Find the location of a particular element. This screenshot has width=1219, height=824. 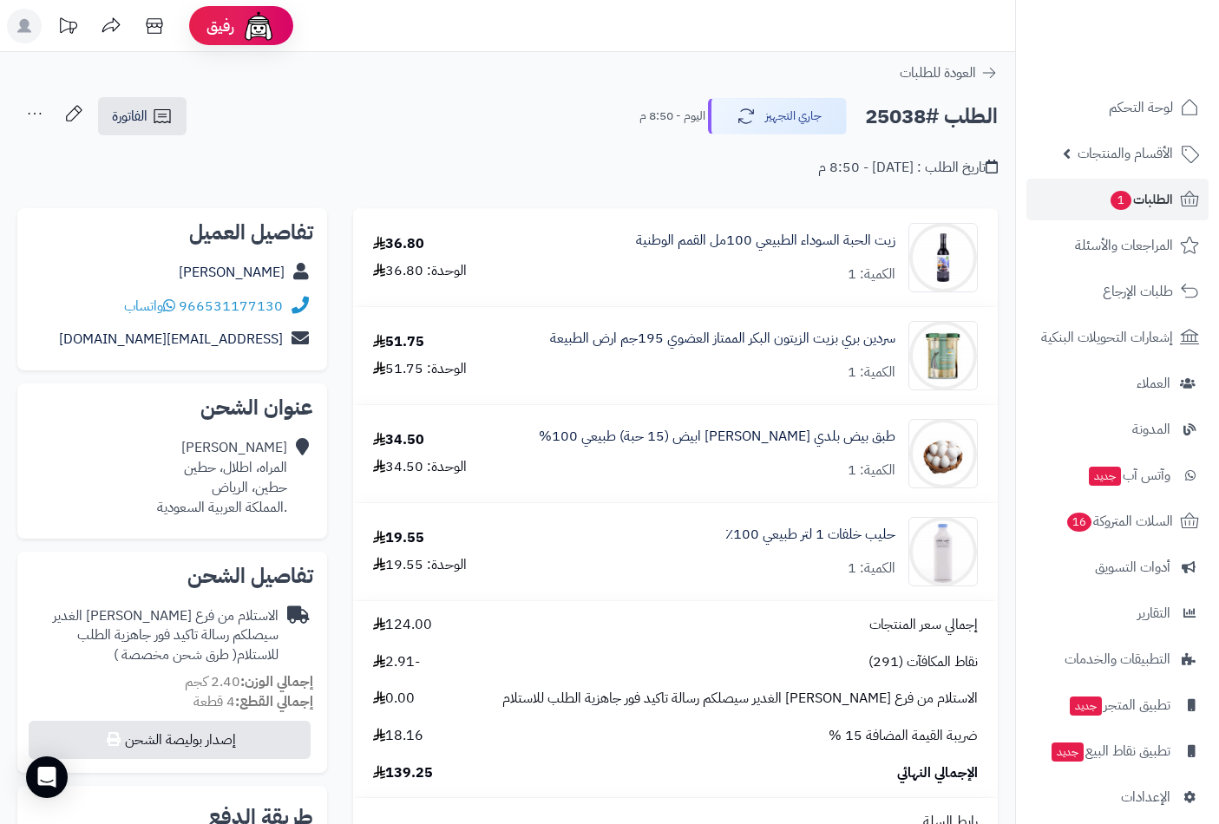

span: العودة للطلبات is located at coordinates (938, 73).